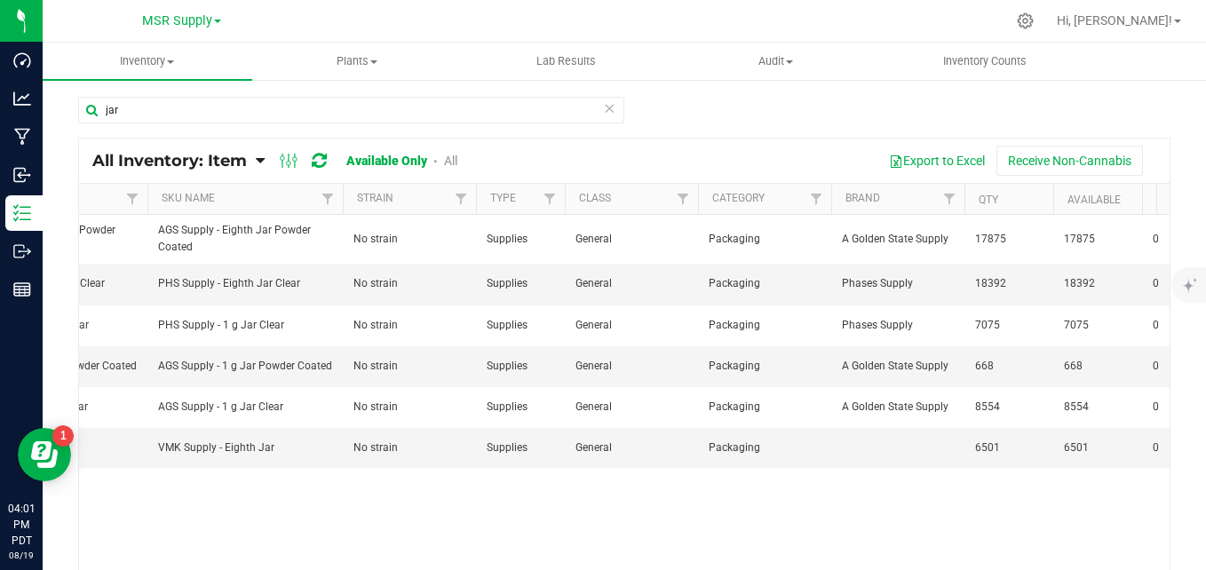 This screenshot has height=570, width=1206. Describe the element at coordinates (985, 61) in the screenshot. I see `a: Inventory Counts` at that location.